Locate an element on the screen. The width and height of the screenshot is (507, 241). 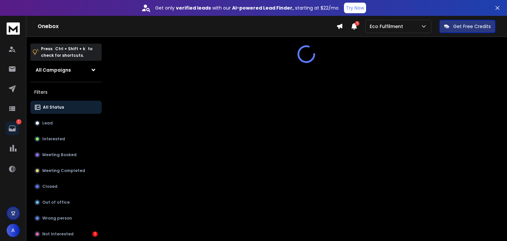
button: Out of office is located at coordinates (66, 202).